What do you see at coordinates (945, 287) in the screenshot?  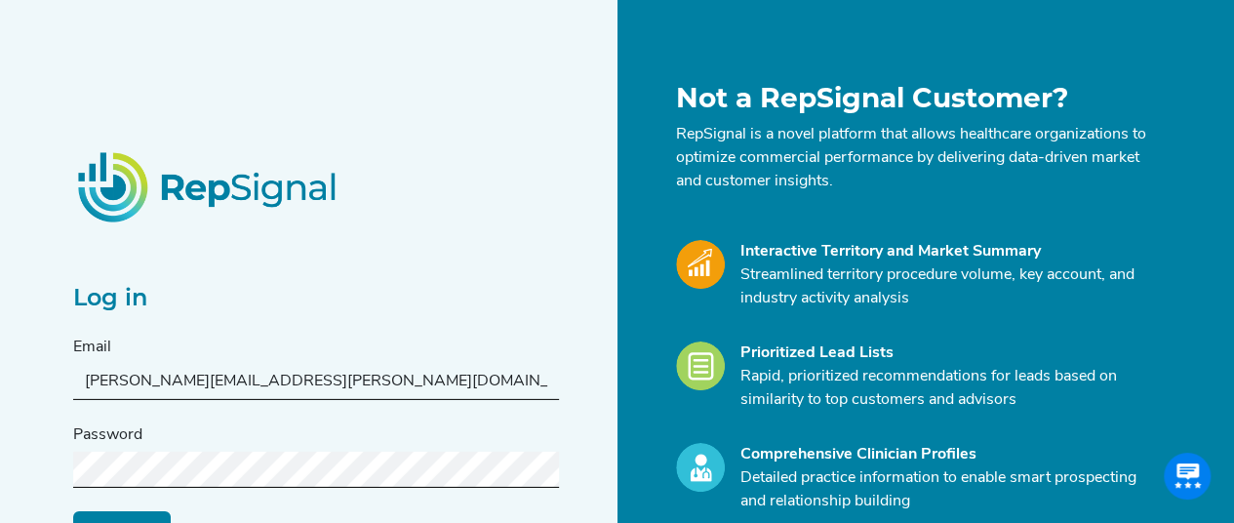 I see `p: Streamlined territory procedure volume, key account, and industry activity analysis` at bounding box center [945, 287].